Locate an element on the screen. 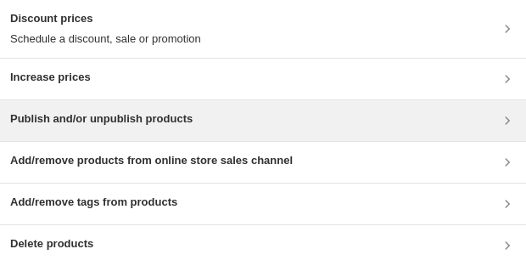  h3: Increase prices is located at coordinates (50, 77).